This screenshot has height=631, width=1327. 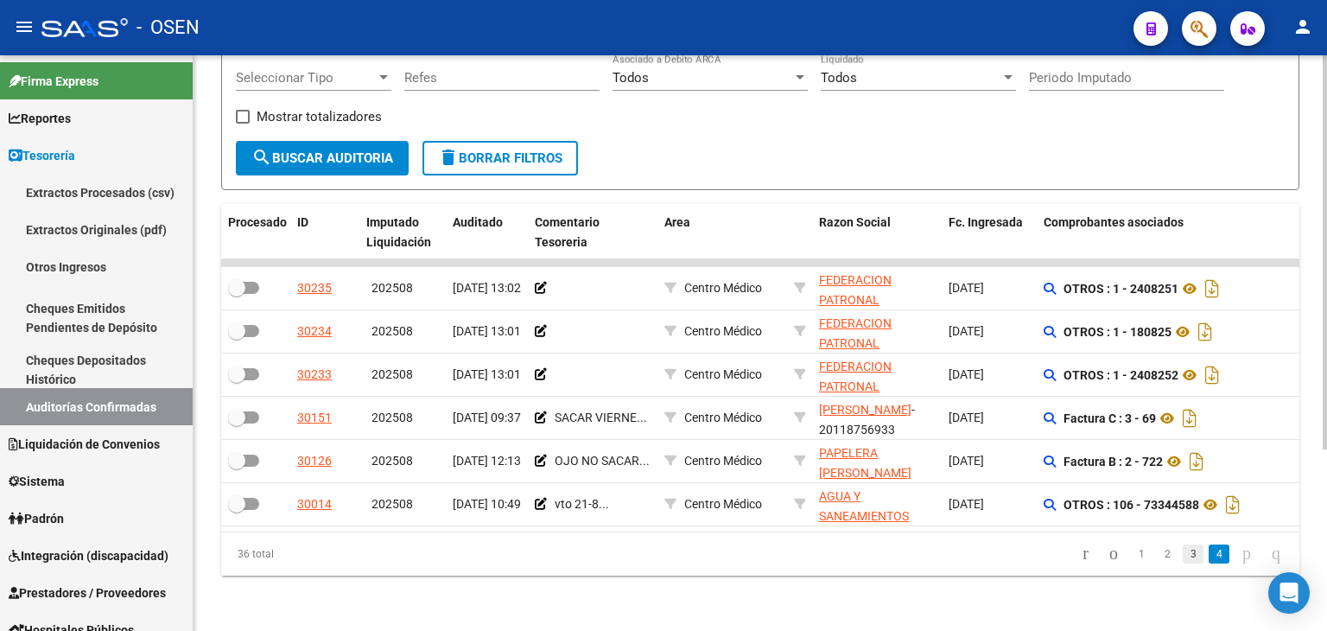 What do you see at coordinates (877, 232) in the screenshot?
I see `datatable-header-cell: Razon Social` at bounding box center [877, 232].